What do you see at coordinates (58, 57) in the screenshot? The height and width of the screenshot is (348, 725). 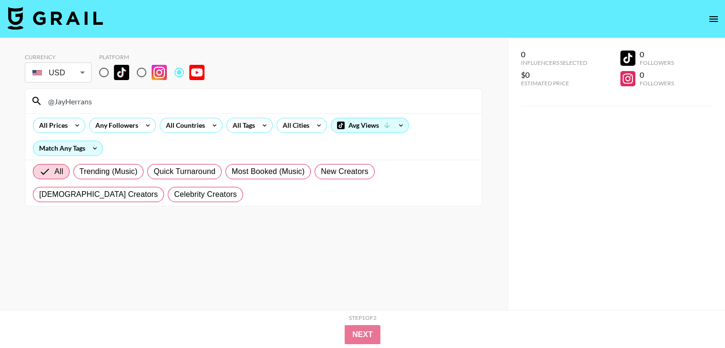 I see `div: Currency` at bounding box center [58, 57].